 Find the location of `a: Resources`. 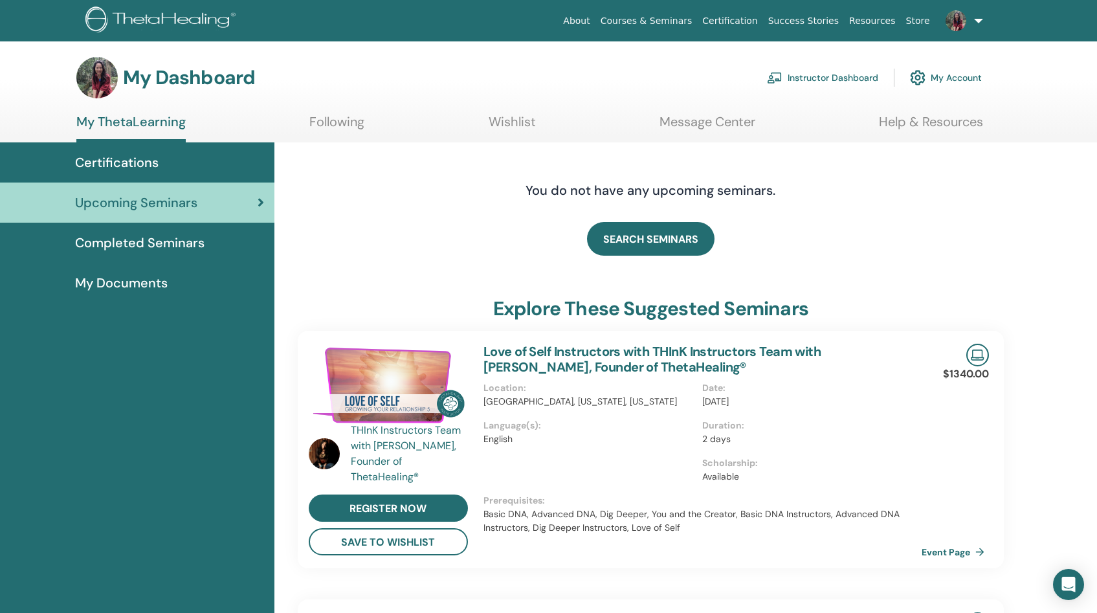

a: Resources is located at coordinates (872, 21).